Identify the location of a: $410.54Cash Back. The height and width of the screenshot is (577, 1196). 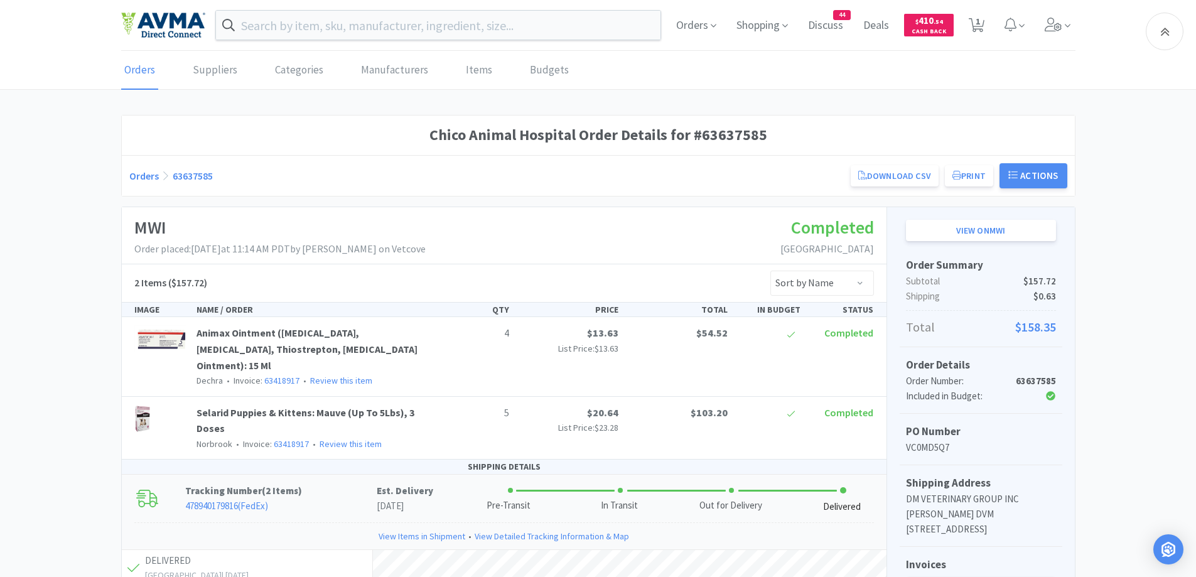
(929, 25).